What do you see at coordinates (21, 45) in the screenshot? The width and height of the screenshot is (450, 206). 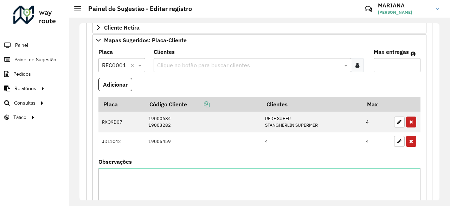 I see `span: Painel` at bounding box center [21, 45].